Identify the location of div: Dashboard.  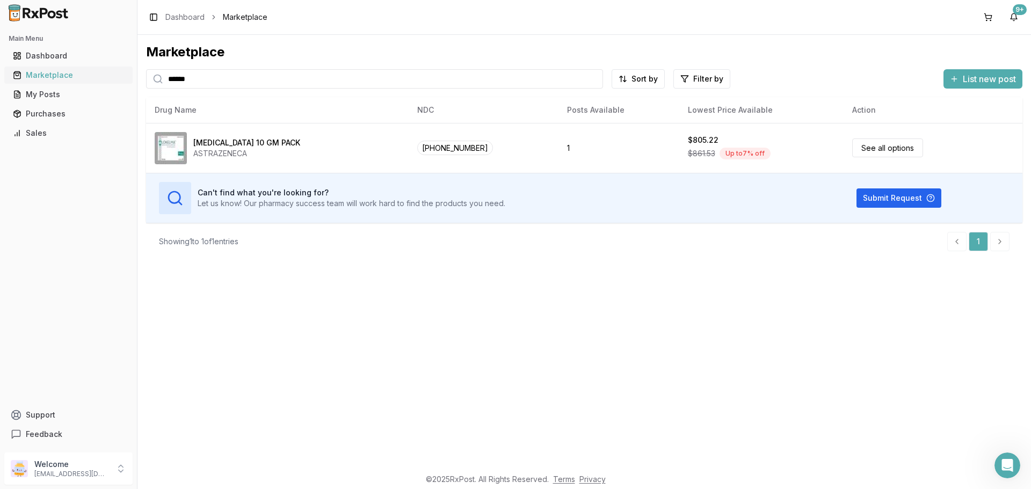
(68, 56).